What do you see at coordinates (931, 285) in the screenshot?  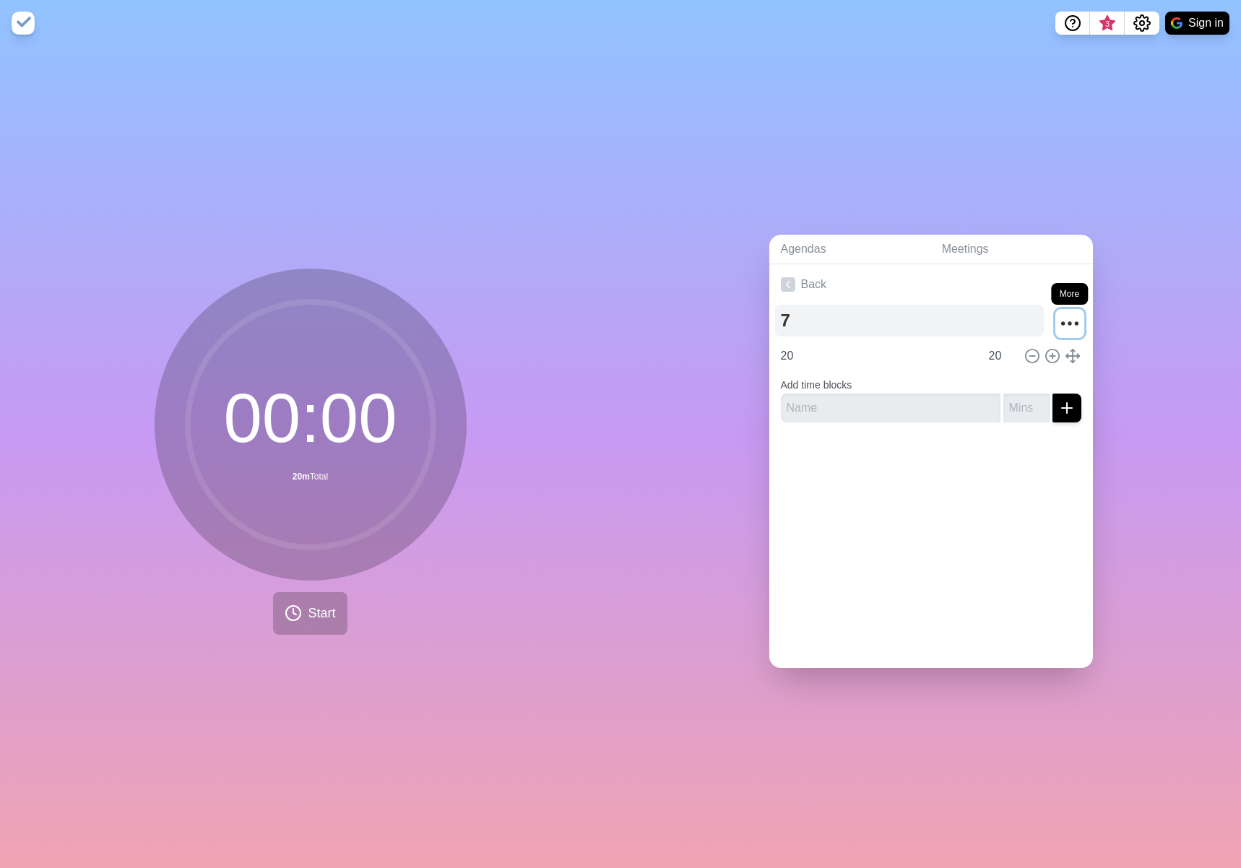 I see `a: Back` at bounding box center [931, 285].